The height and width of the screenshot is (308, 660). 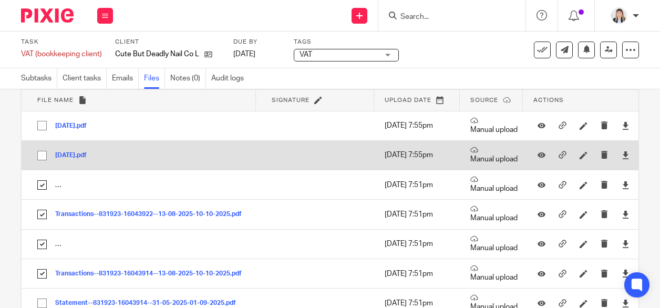 I want to click on img: Carlean%20Parker%20Pic.jpg, so click(x=619, y=16).